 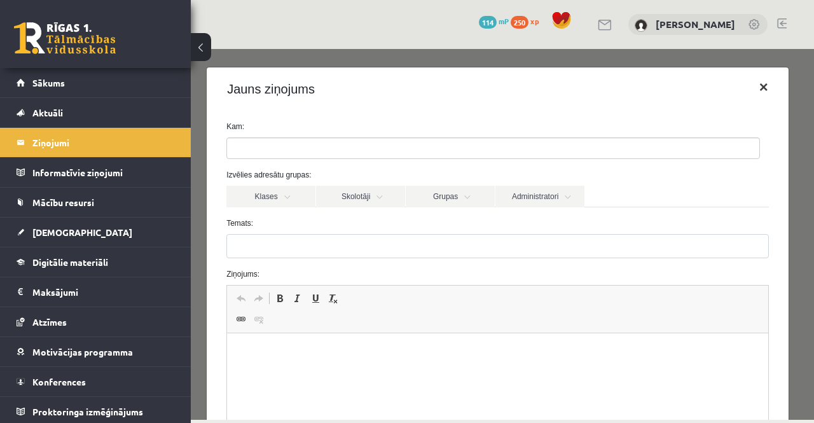 What do you see at coordinates (48, 83) in the screenshot?
I see `span: Sākums` at bounding box center [48, 83].